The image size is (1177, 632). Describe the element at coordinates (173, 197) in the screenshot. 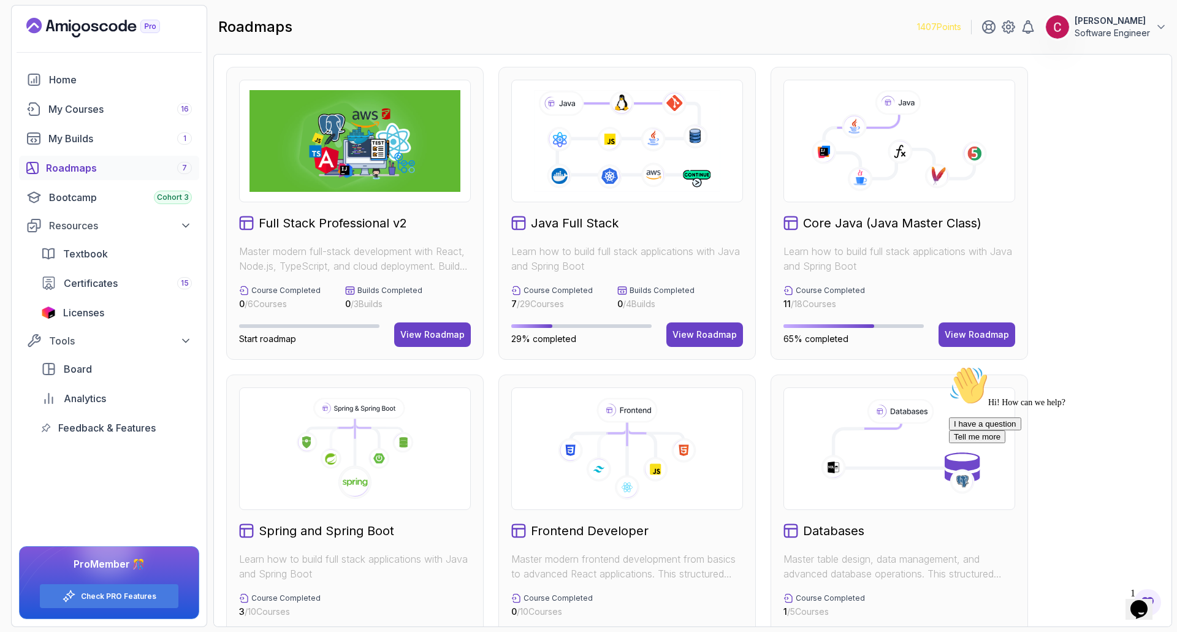

I see `span: Cohort 3` at that location.